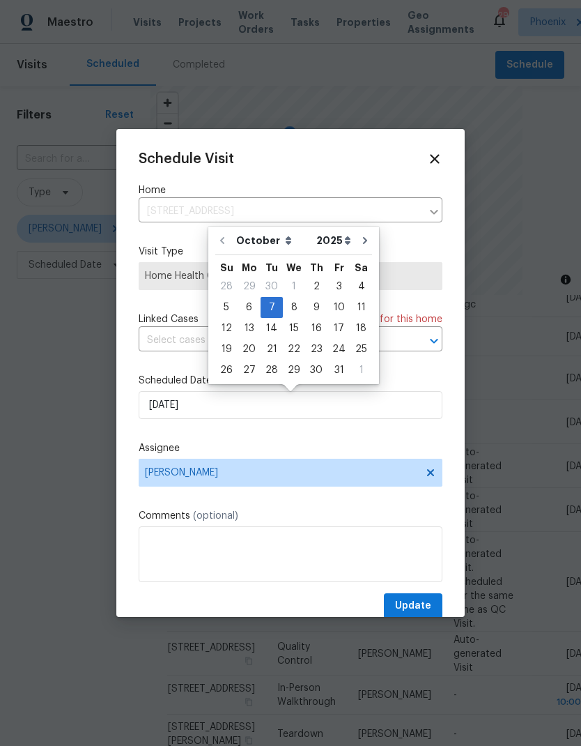 This screenshot has width=581, height=746. What do you see at coordinates (169, 319) in the screenshot?
I see `span: Linked Cases` at bounding box center [169, 319].